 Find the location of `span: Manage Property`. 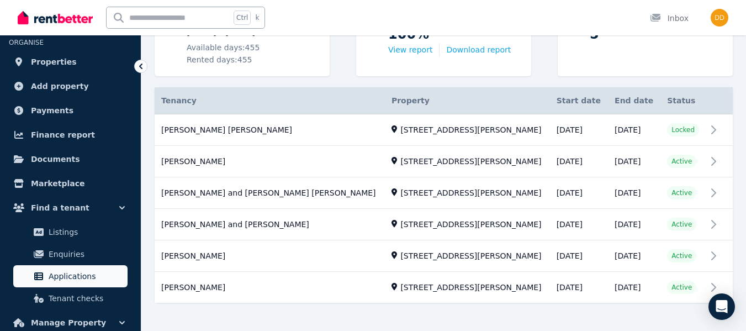

span: Manage Property is located at coordinates (68, 322).